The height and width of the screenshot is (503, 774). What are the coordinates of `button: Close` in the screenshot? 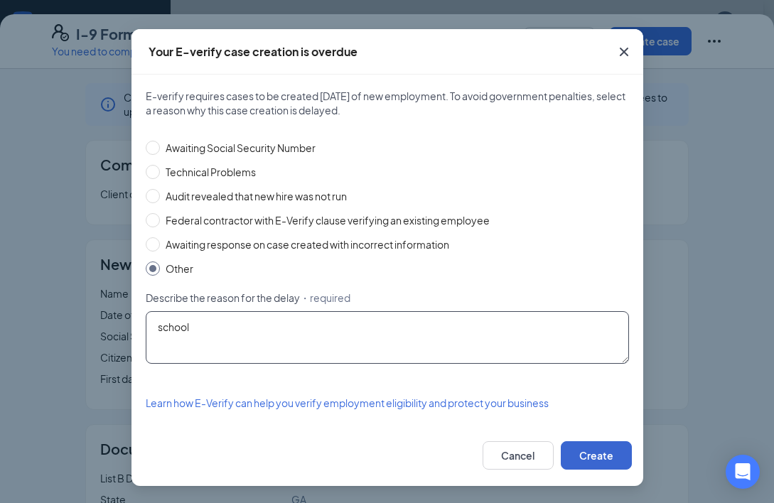 It's located at (624, 52).